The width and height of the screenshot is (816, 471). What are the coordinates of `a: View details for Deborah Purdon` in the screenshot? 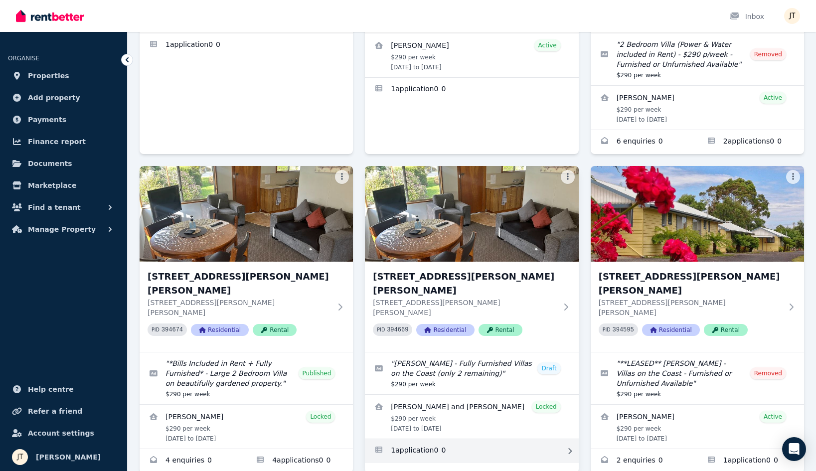 It's located at (246, 427).